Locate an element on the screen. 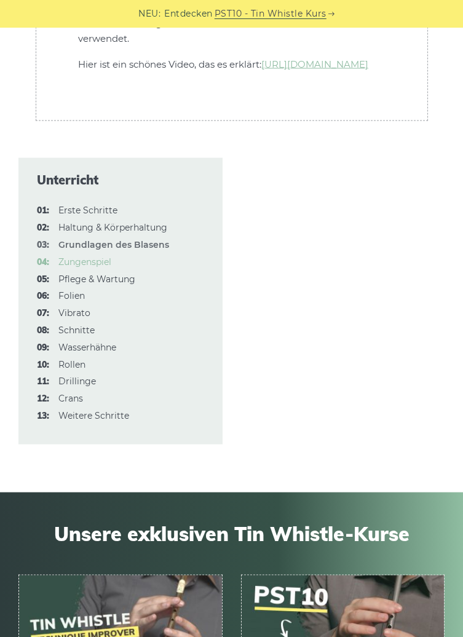 The image size is (463, 637). font: 02: is located at coordinates (43, 227).